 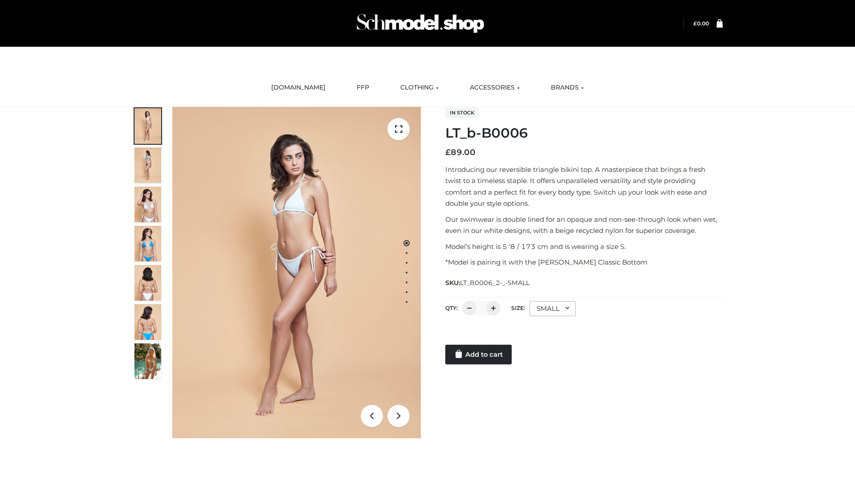 What do you see at coordinates (148, 165) in the screenshot?
I see `img: ArielClassicBikiniTop_CloudNine_AzureSky_OW114ECO_2-scaled.jpg` at bounding box center [148, 165].